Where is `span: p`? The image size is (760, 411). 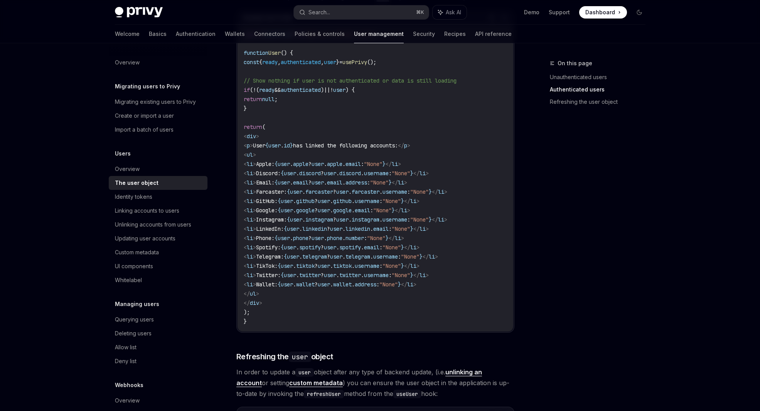 span: p is located at coordinates (248, 145).